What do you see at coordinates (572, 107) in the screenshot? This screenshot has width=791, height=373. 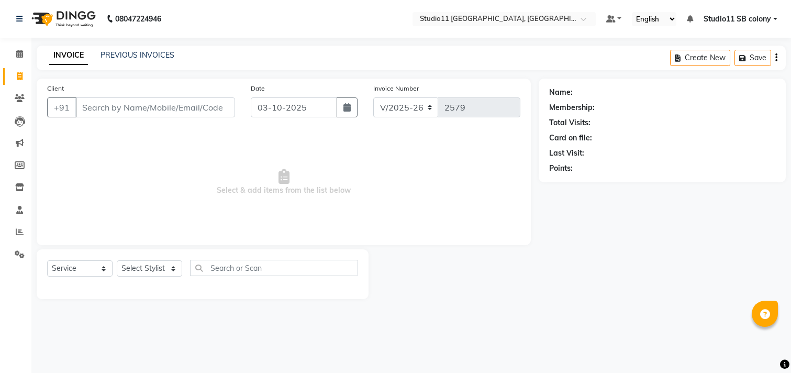 I see `div: Membership:` at bounding box center [572, 107].